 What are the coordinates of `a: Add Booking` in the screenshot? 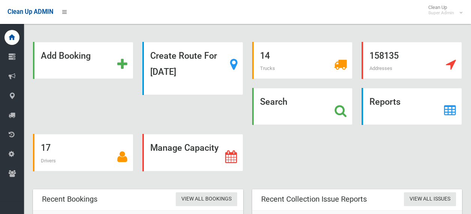 It's located at (83, 60).